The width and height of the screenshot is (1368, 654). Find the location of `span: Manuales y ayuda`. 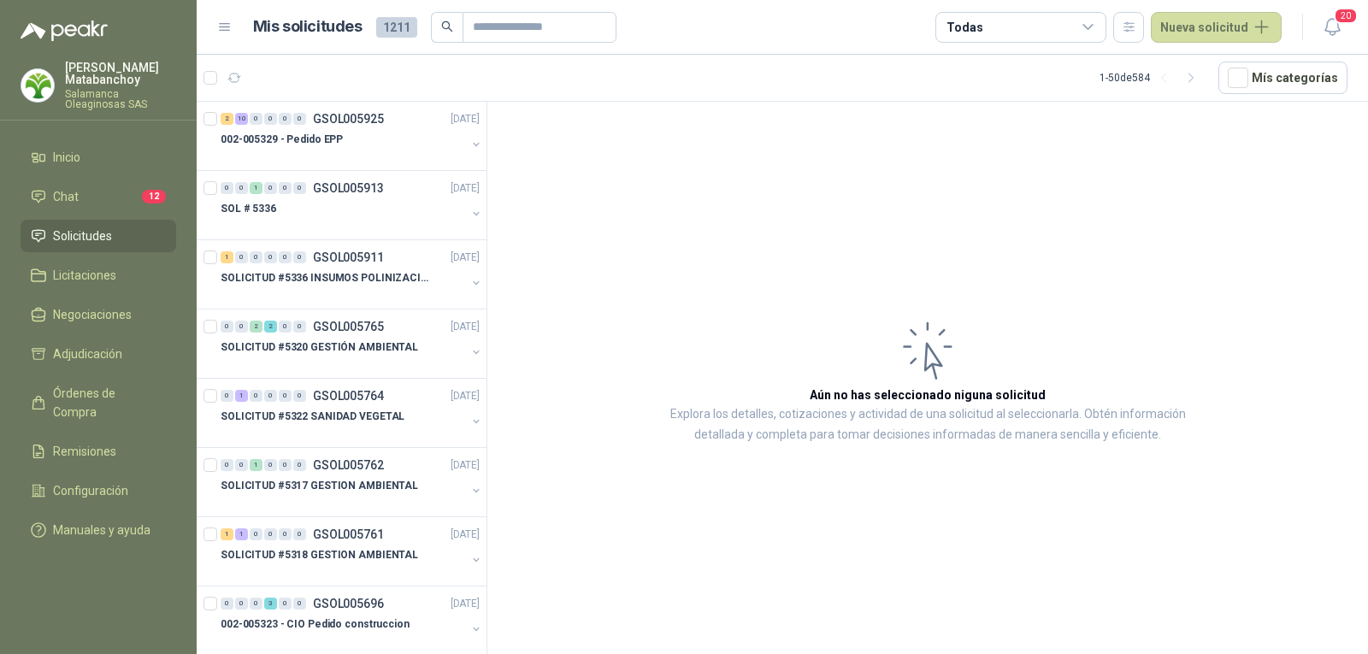

span: Manuales y ayuda is located at coordinates (102, 530).